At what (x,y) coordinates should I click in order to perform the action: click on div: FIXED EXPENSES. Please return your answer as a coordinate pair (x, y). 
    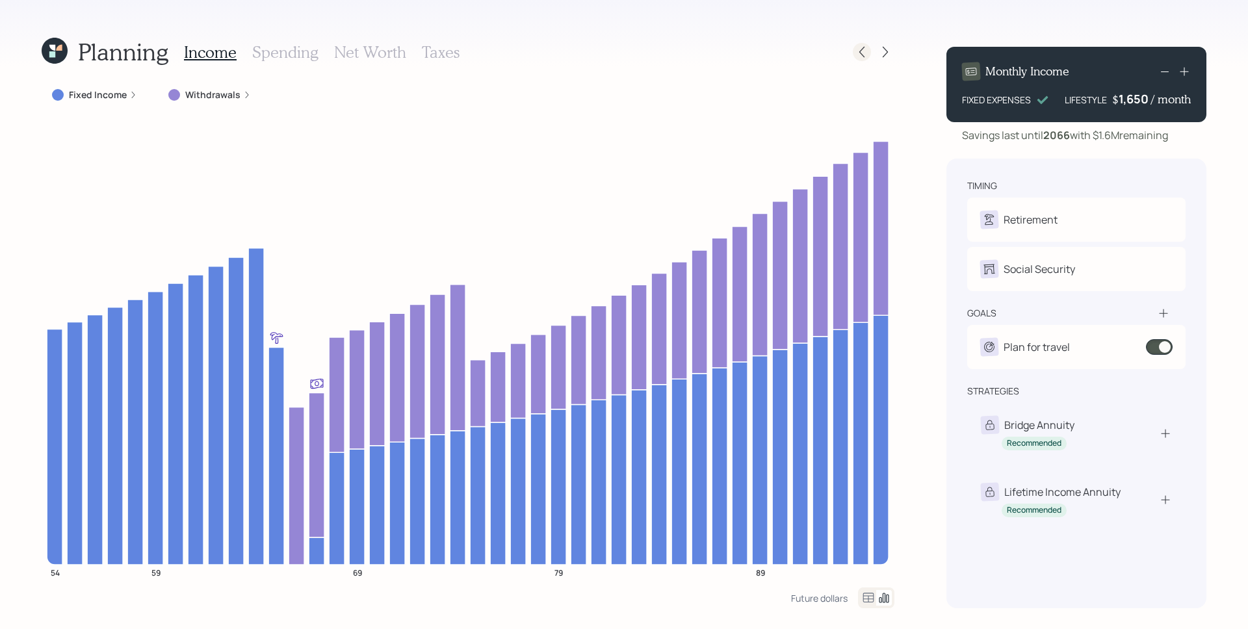
    Looking at the image, I should click on (996, 99).